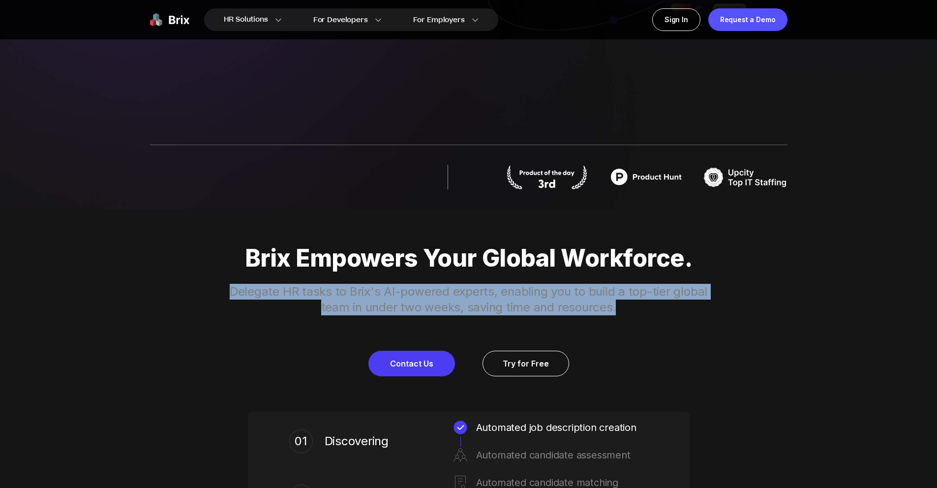 This screenshot has width=937, height=488. Describe the element at coordinates (246, 20) in the screenshot. I see `span: HR Solutions` at that location.